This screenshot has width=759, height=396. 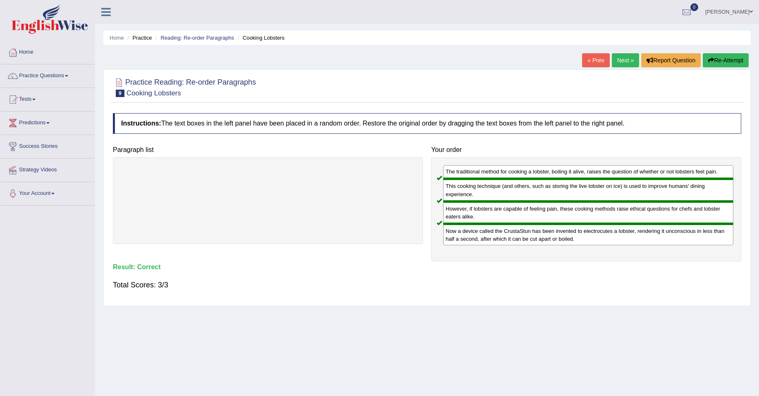 I want to click on button: Re-Attempt, so click(x=725, y=60).